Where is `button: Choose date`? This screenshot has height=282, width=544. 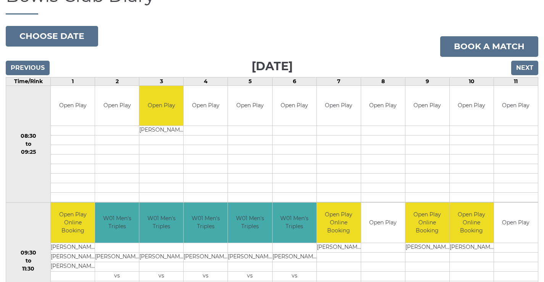 button: Choose date is located at coordinates (52, 36).